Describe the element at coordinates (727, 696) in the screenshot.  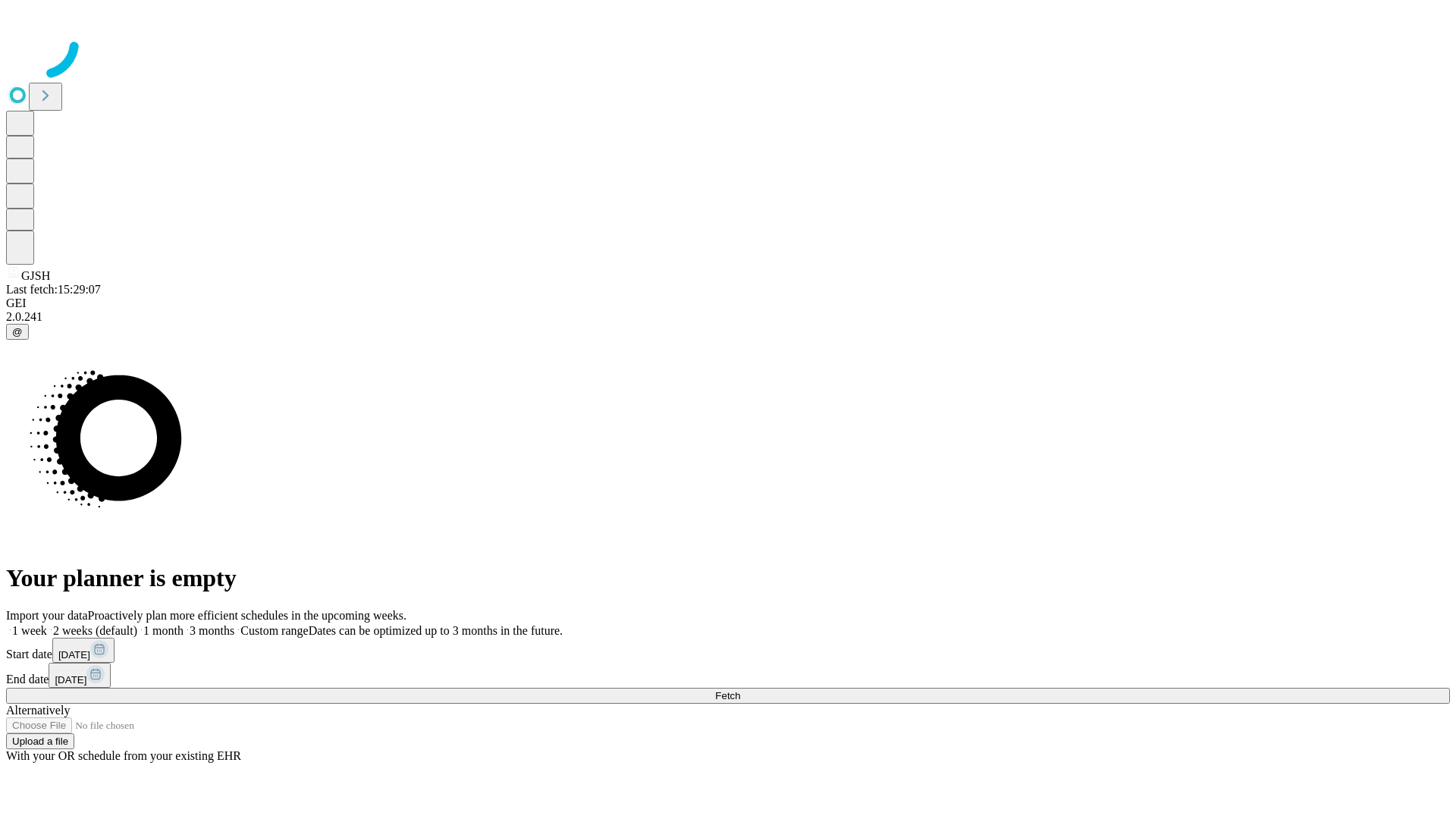
I see `span: Fetch` at that location.